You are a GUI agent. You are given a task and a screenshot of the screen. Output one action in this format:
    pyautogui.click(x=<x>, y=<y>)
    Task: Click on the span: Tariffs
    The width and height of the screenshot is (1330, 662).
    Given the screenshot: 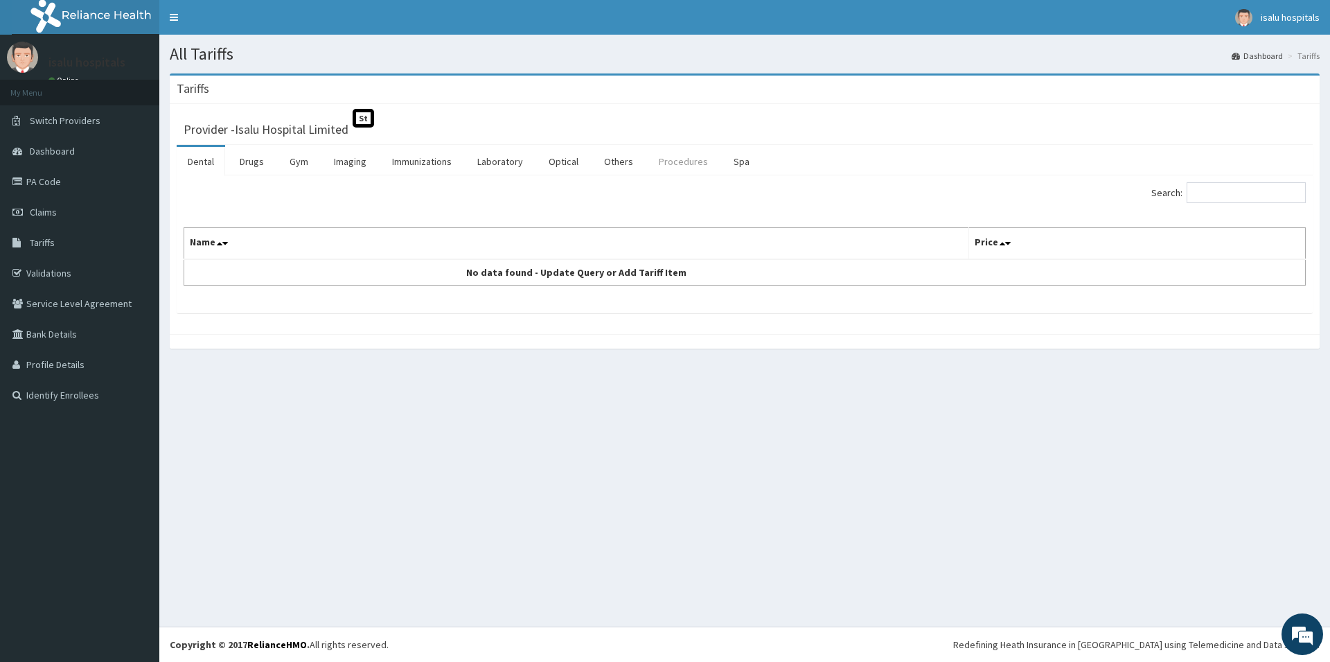 What is the action you would take?
    pyautogui.click(x=42, y=242)
    